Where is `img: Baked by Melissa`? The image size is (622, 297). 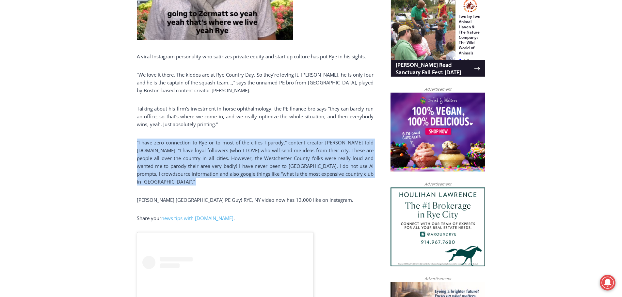
img: Baked by Melissa is located at coordinates (438, 132).